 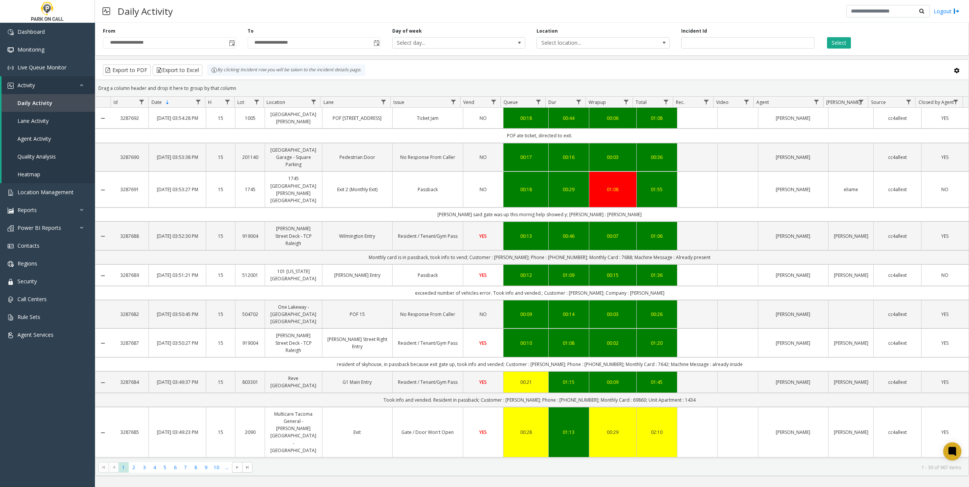 I want to click on span: Contacts, so click(x=28, y=246).